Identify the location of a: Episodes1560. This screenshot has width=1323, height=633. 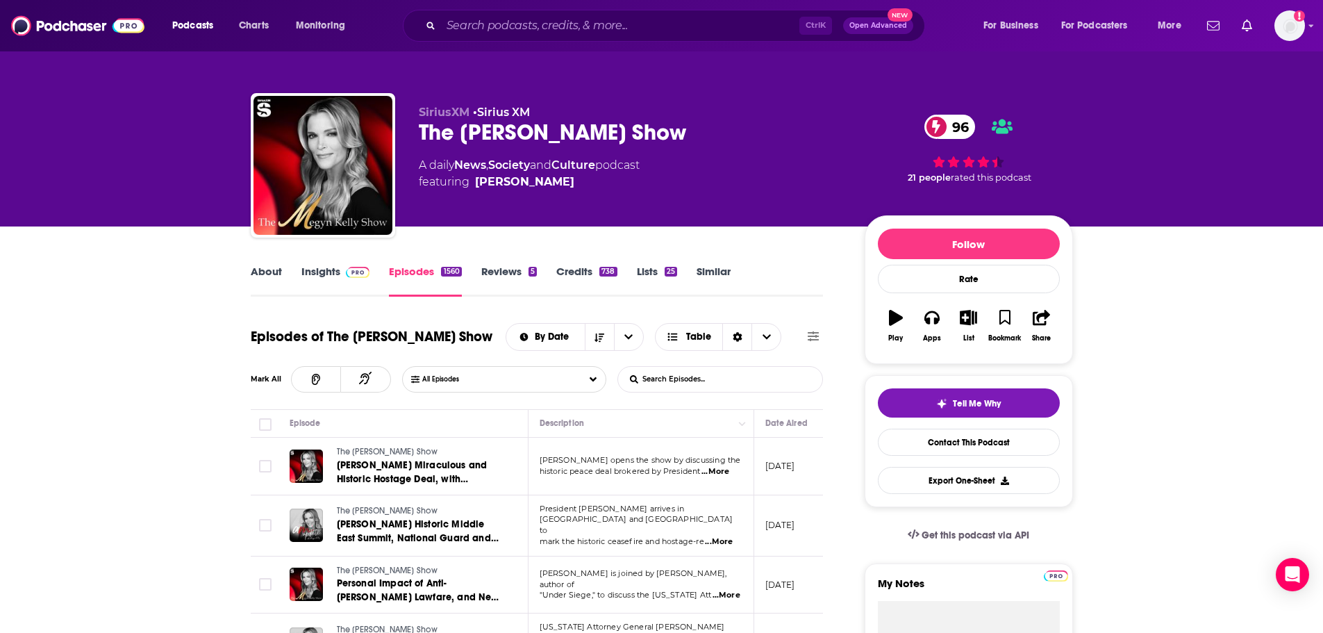
(425, 281).